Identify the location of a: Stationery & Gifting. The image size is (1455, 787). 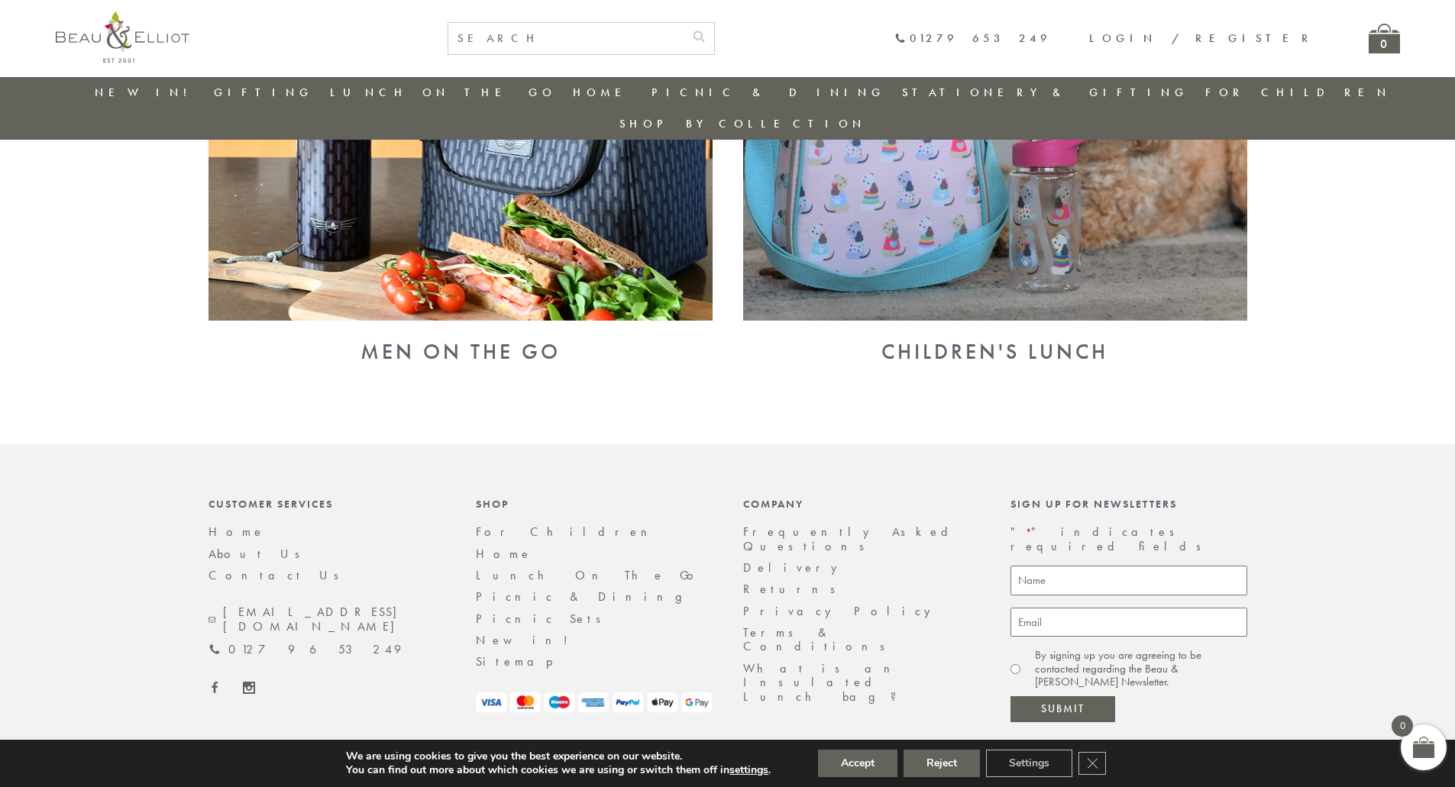
(1045, 92).